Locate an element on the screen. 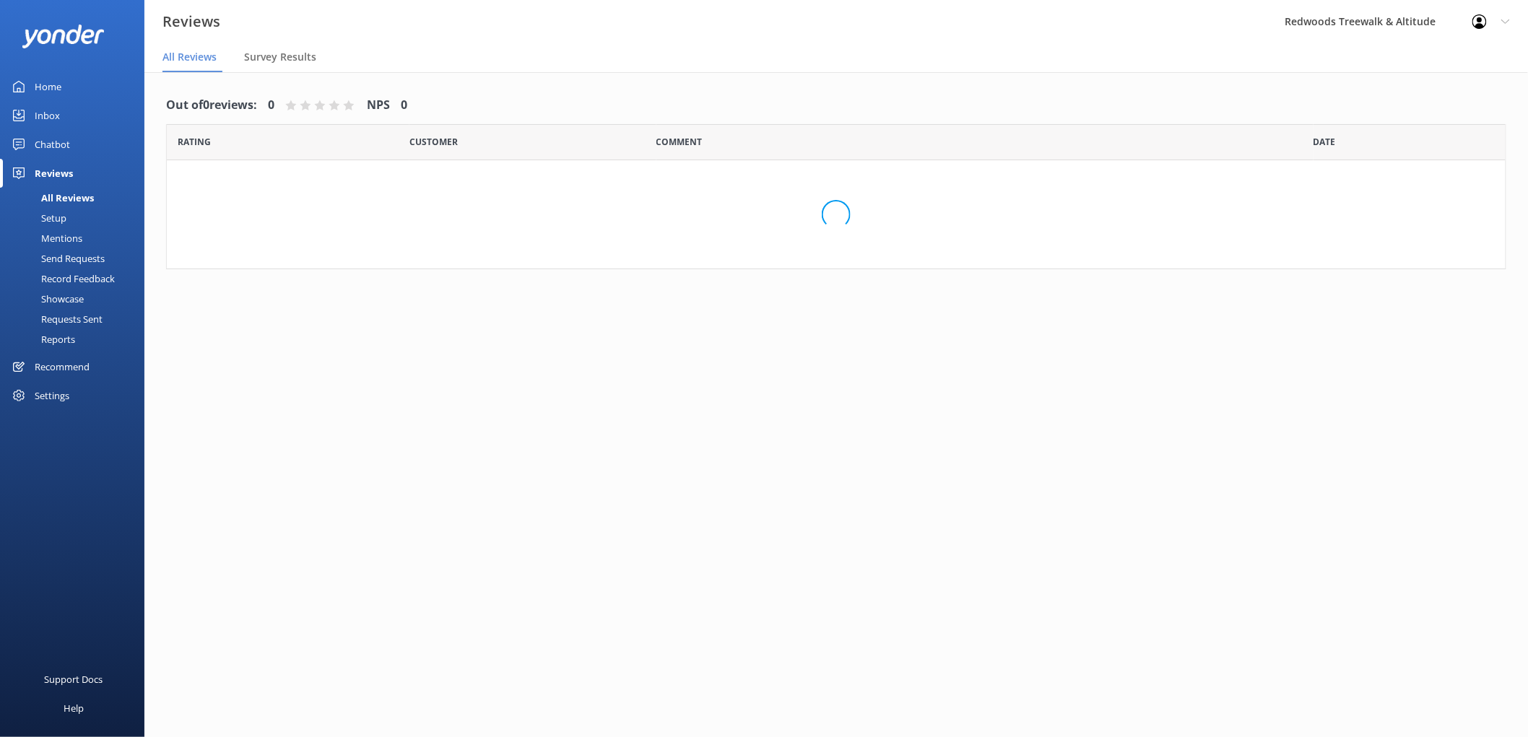  div: Showcase is located at coordinates (46, 299).